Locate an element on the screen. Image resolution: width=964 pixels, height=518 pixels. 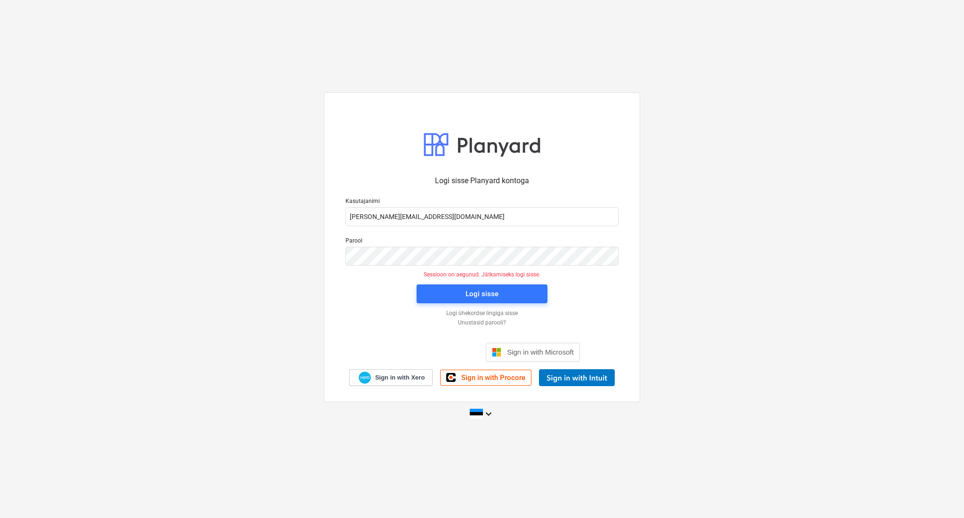
i: keyboard_arrow_down is located at coordinates (489, 414).